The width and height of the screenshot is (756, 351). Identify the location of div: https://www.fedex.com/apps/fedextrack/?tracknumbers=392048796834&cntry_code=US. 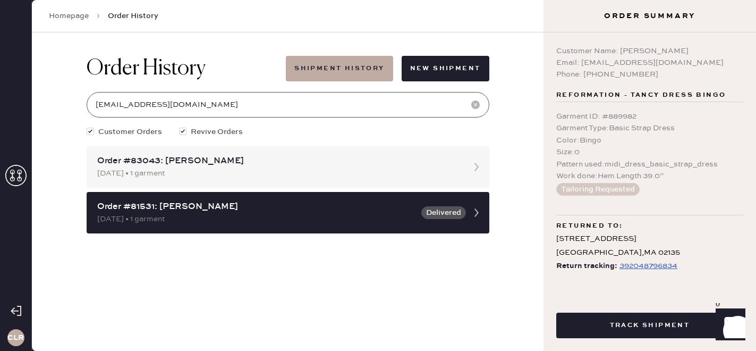
(648, 266).